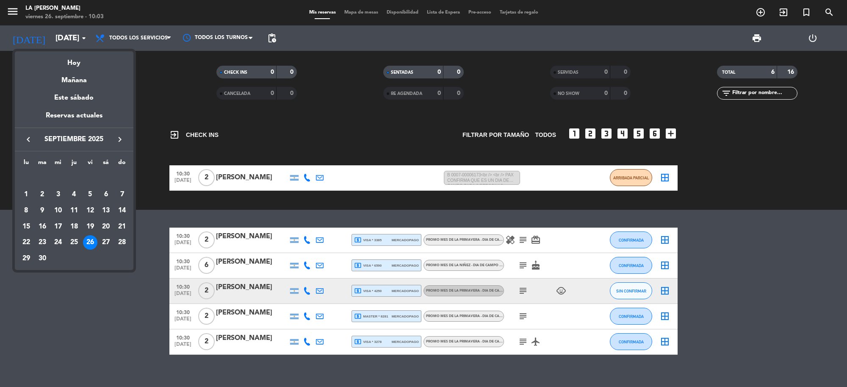  What do you see at coordinates (26, 227) in the screenshot?
I see `td: 15 de septiembre de 2025` at bounding box center [26, 227].